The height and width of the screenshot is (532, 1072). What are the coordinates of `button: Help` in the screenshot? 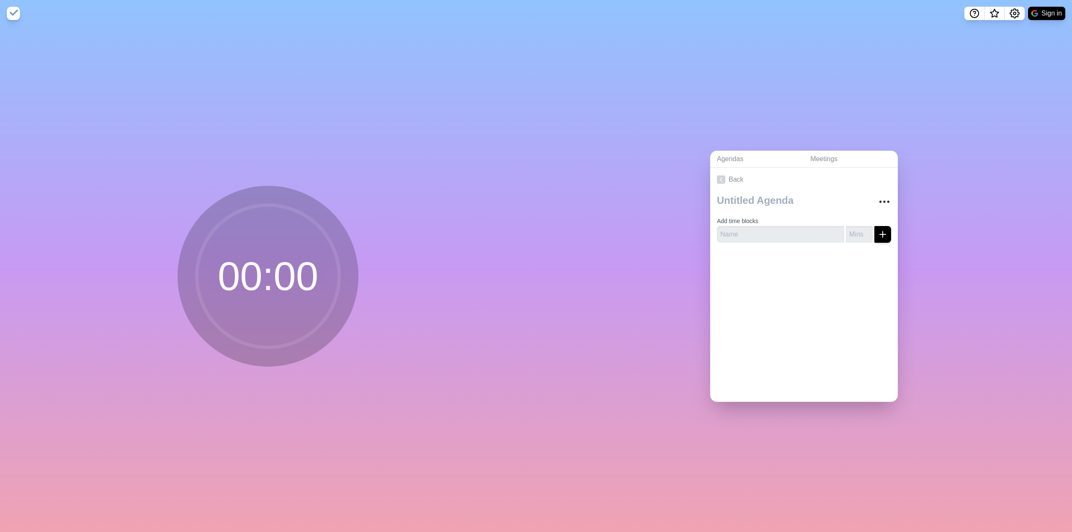 It's located at (974, 13).